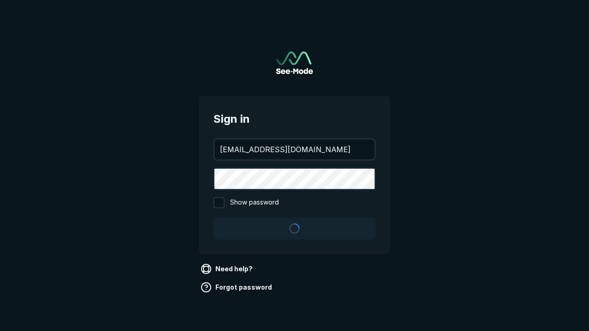 This screenshot has height=331, width=589. I want to click on img: See-Mode Logo, so click(294, 63).